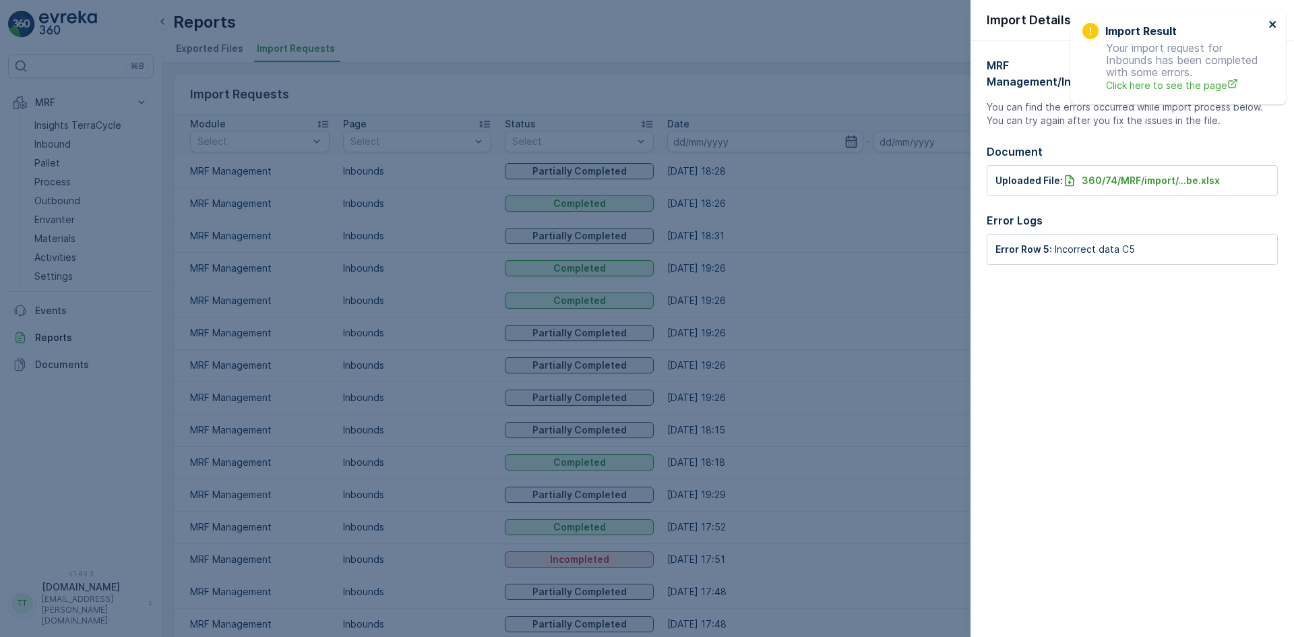 Image resolution: width=1294 pixels, height=637 pixels. What do you see at coordinates (1051, 73) in the screenshot?
I see `p: MRF Management / Inbounds` at bounding box center [1051, 73].